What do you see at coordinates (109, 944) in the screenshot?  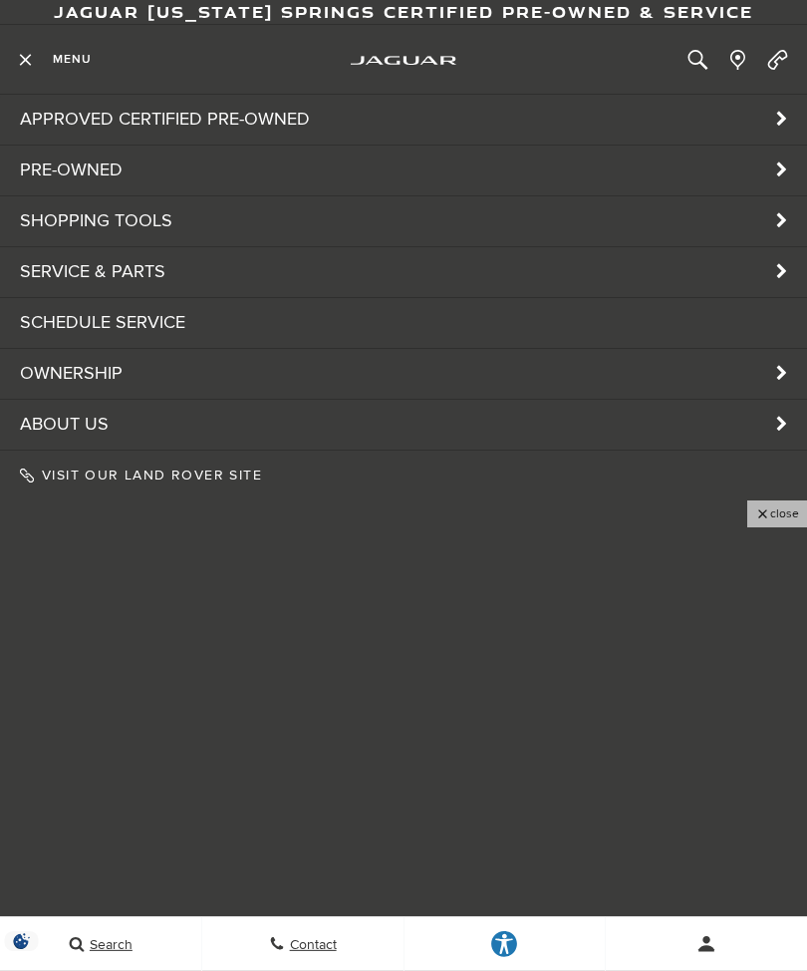 I see `span: Search` at bounding box center [109, 944].